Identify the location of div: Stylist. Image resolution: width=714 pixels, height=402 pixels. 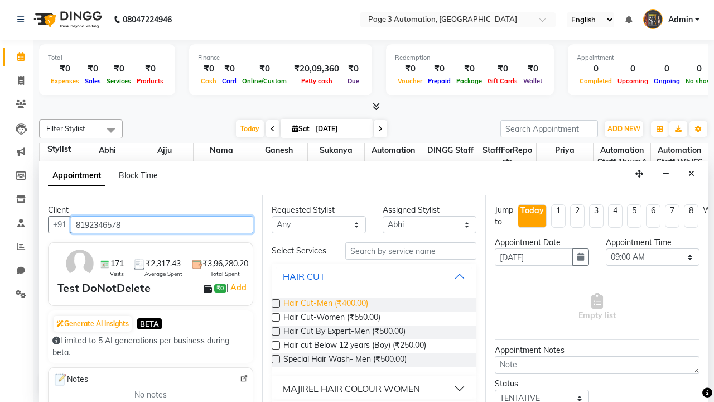
(59, 149).